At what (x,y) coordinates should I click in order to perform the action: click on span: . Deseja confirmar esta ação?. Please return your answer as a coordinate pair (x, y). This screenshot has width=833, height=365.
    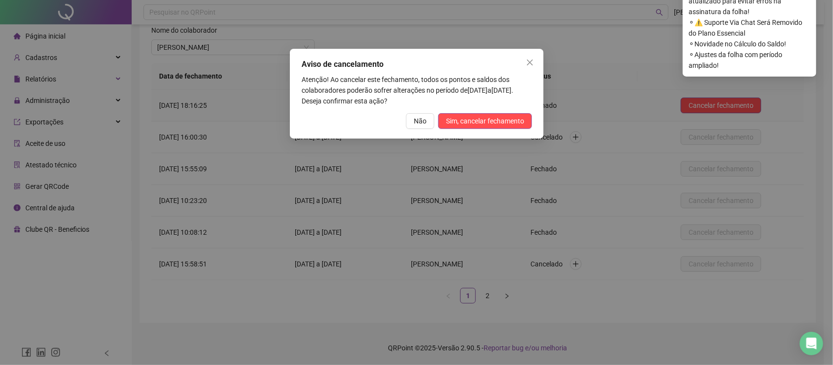
    Looking at the image, I should click on (407, 96).